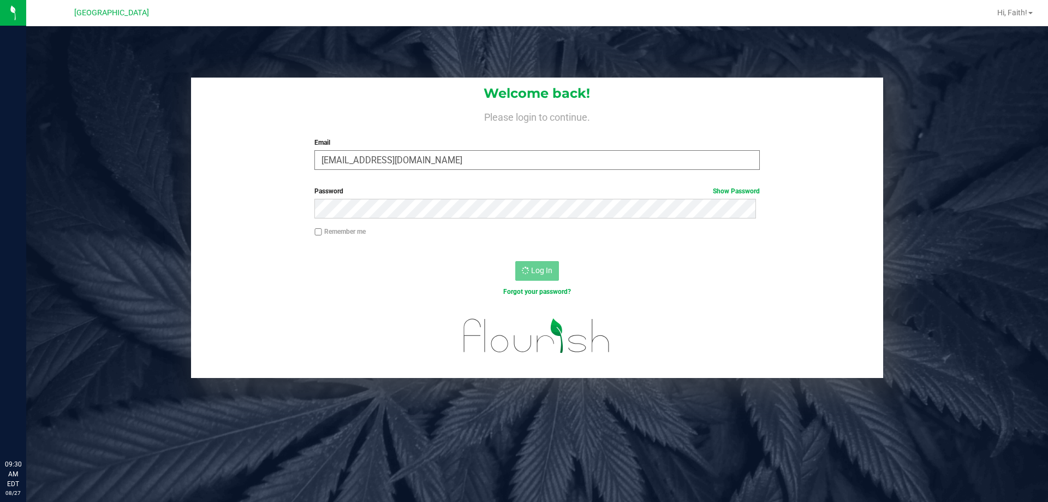 The image size is (1048, 502). What do you see at coordinates (537, 143) in the screenshot?
I see `label: Email` at bounding box center [537, 143].